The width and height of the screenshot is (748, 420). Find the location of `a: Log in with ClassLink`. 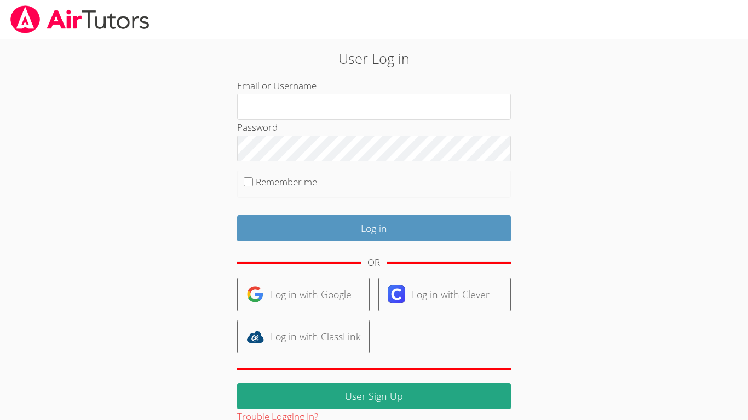

a: Log in with ClassLink is located at coordinates (303, 337).